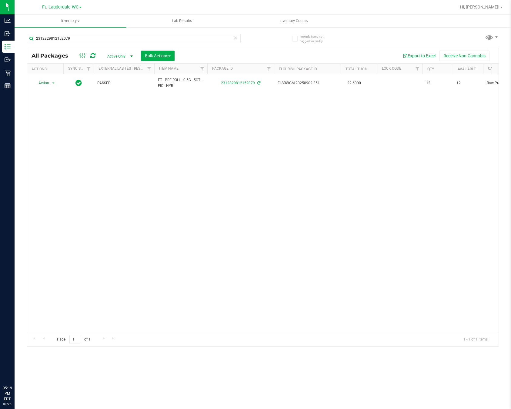 This screenshot has height=409, width=511. Describe the element at coordinates (8, 47) in the screenshot. I see `inline-svg: Inventory` at that location.